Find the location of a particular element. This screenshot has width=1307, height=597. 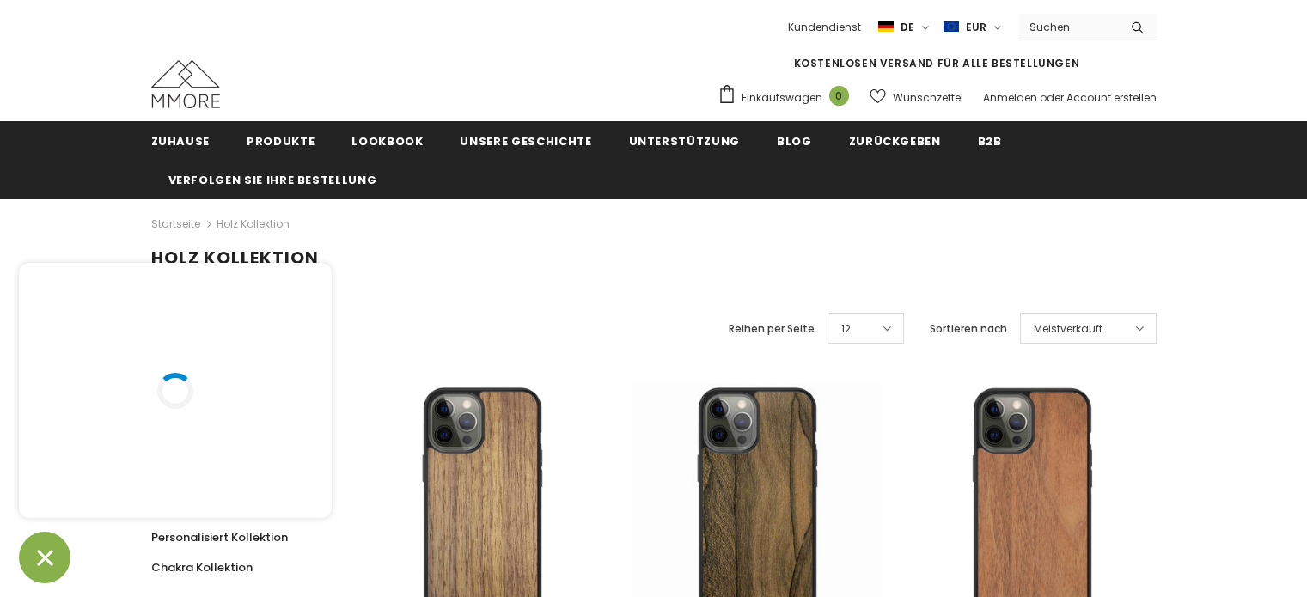

a: Lookbook is located at coordinates (387, 140).